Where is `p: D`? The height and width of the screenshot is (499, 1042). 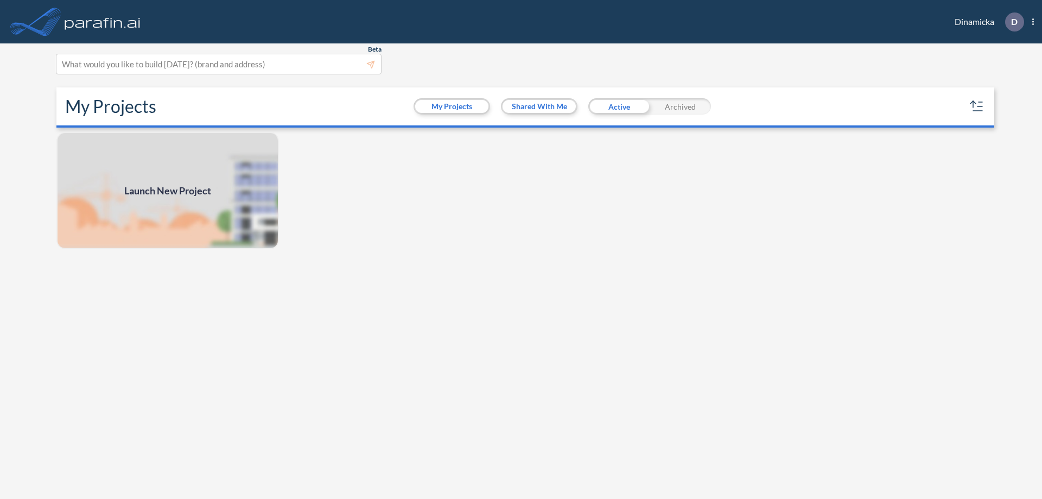
p: D is located at coordinates (1014, 22).